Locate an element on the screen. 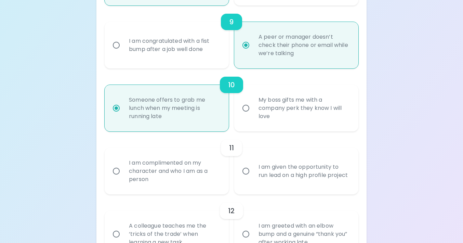 This screenshot has width=463, height=243. div: Someone offers to grab me lunch when my meeting is running late is located at coordinates (174, 108).